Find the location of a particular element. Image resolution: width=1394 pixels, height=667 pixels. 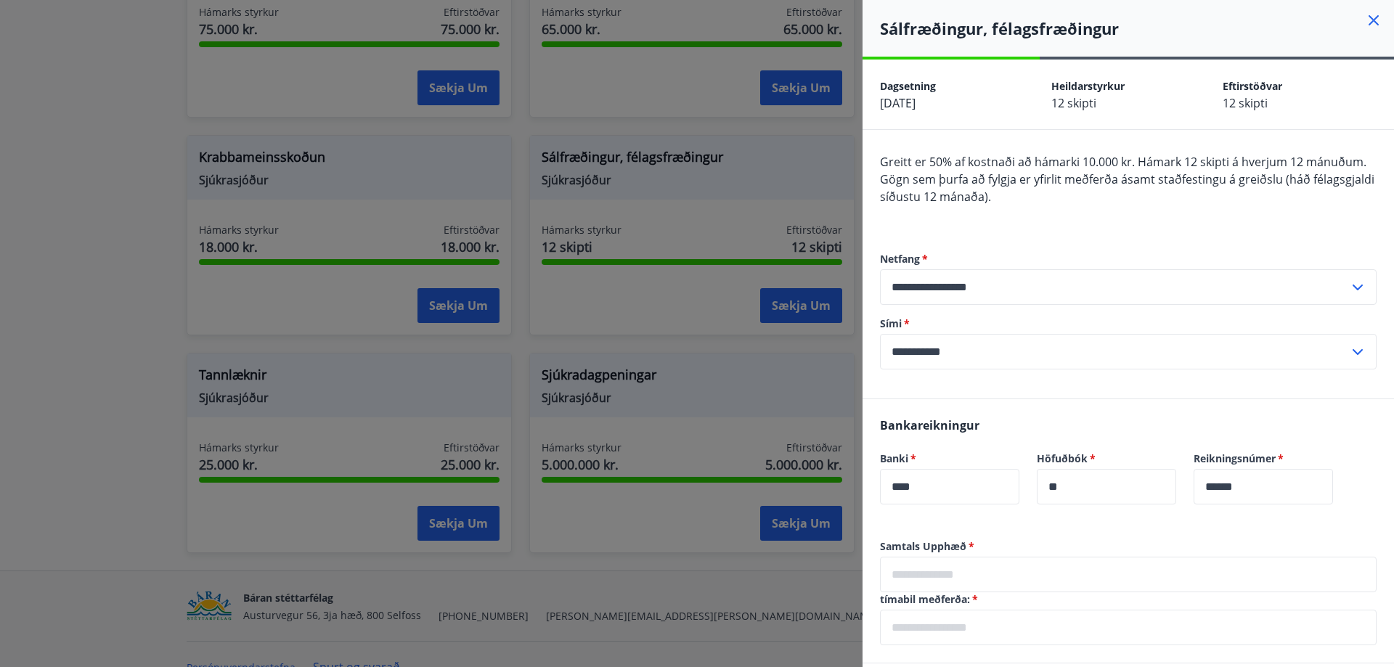

label: Samtals Upphæð is located at coordinates (1128, 547).